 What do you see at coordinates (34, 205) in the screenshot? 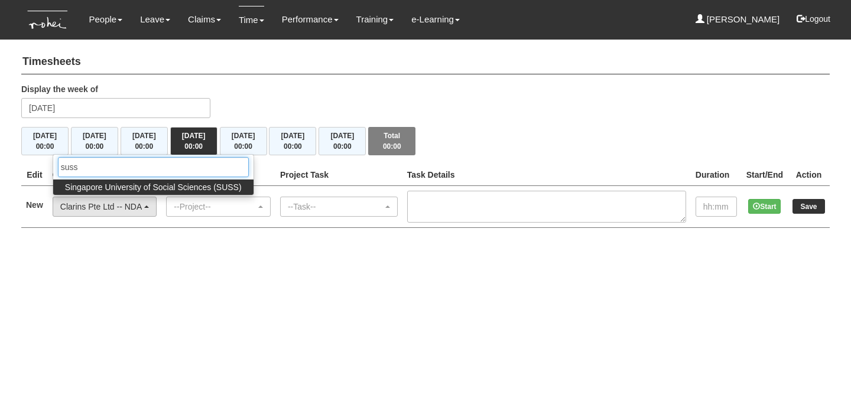
I see `label: New` at bounding box center [34, 205].